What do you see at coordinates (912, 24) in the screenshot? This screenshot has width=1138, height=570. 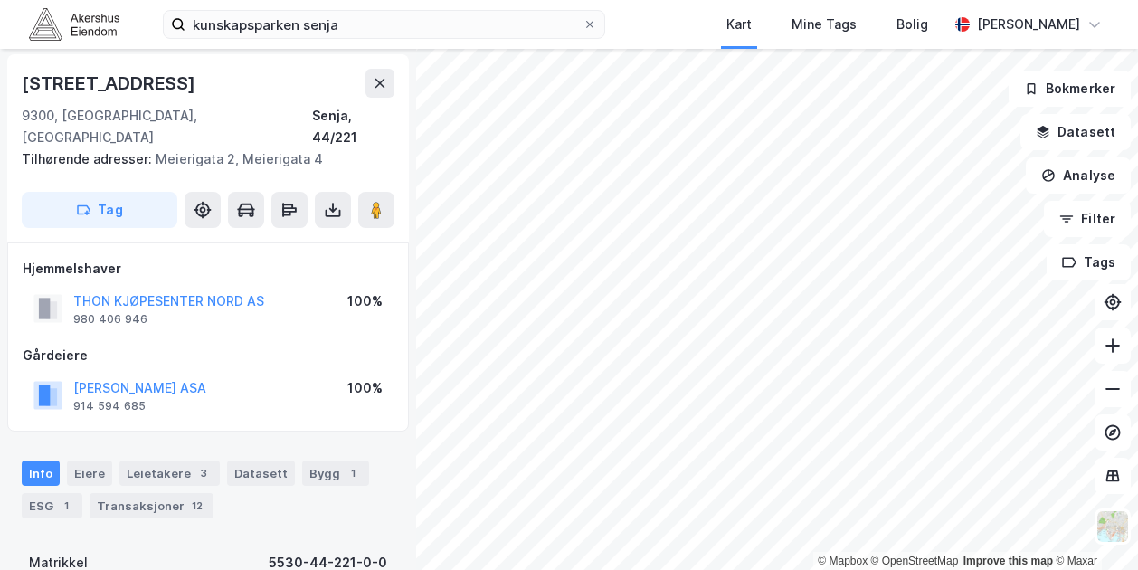 I see `div: Bolig` at bounding box center [912, 24].